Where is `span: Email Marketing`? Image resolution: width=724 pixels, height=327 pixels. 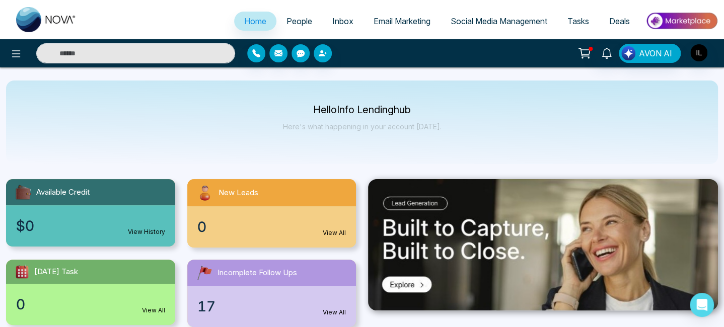 span: Email Marketing is located at coordinates (402, 21).